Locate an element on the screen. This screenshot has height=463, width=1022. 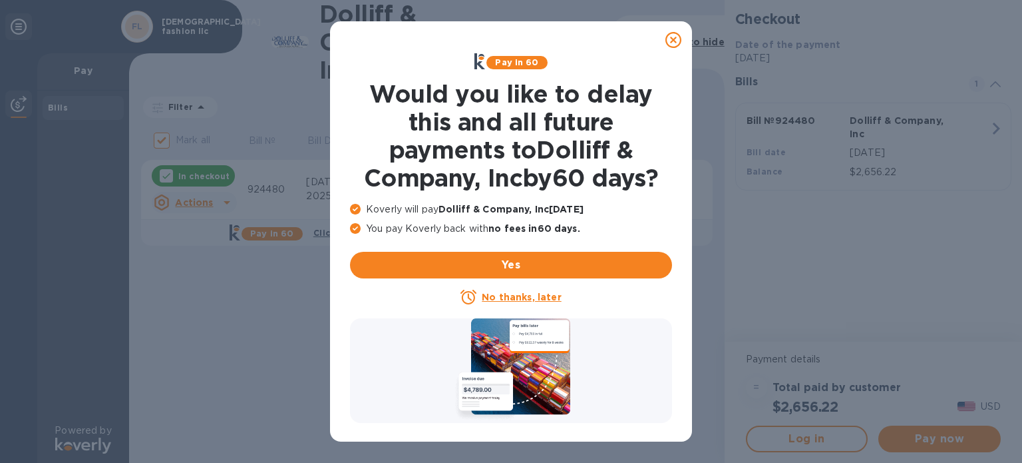
p: Koverly will pay is located at coordinates (511, 209).